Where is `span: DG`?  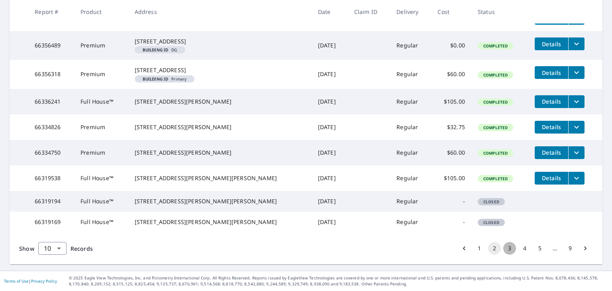
span: DG is located at coordinates (160, 50).